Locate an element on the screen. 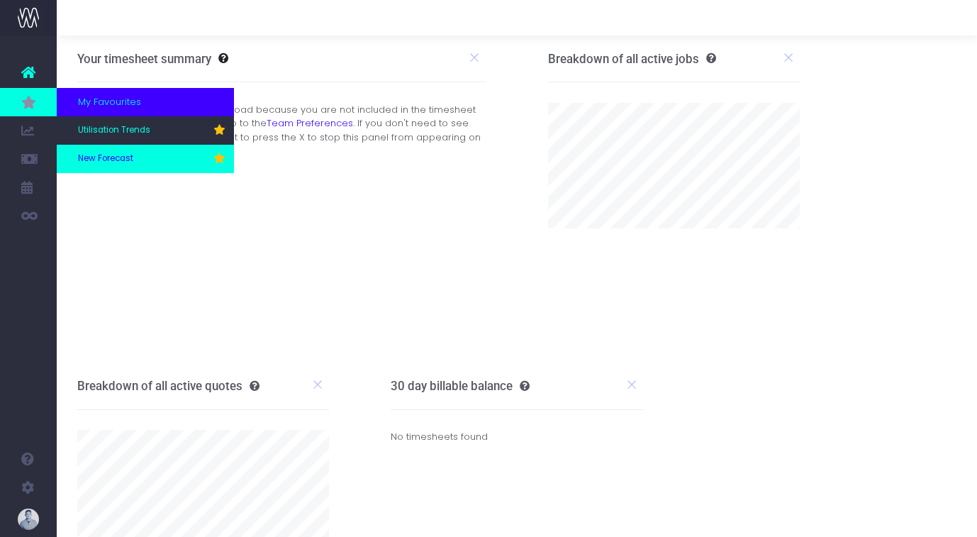 This screenshot has width=977, height=537. a: New Forecast is located at coordinates (145, 159).